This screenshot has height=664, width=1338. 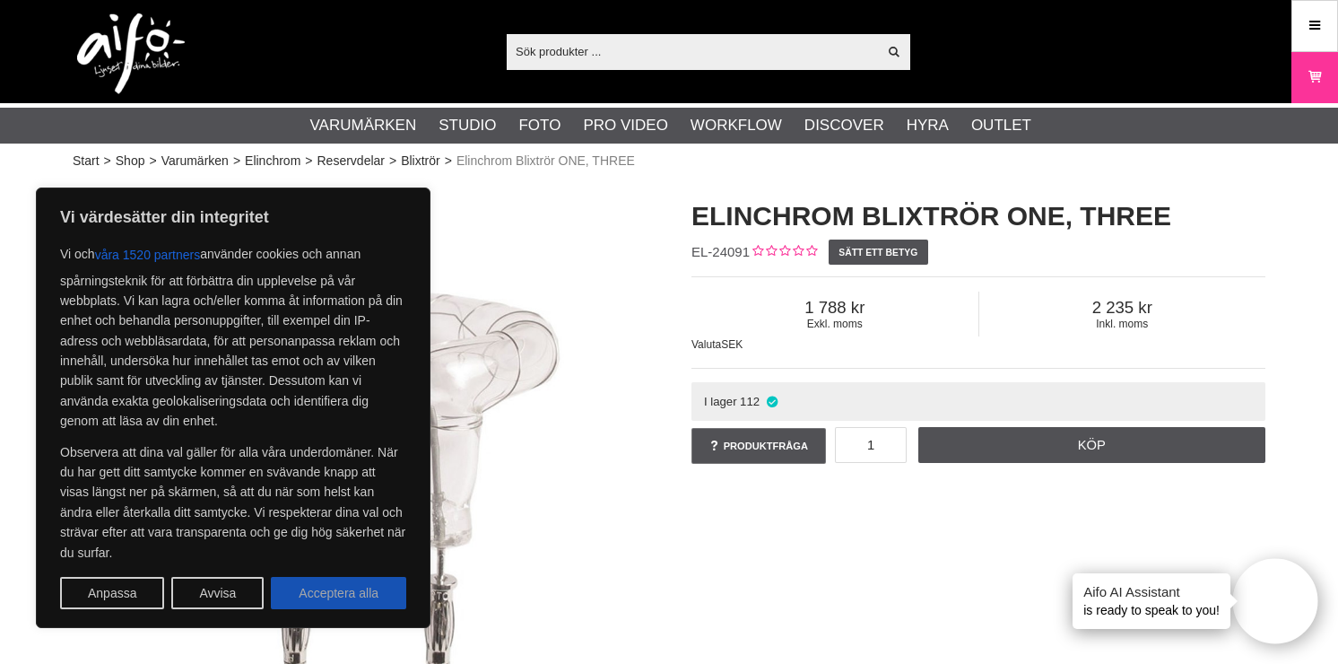 I want to click on span: Inkl. moms, so click(x=1123, y=324).